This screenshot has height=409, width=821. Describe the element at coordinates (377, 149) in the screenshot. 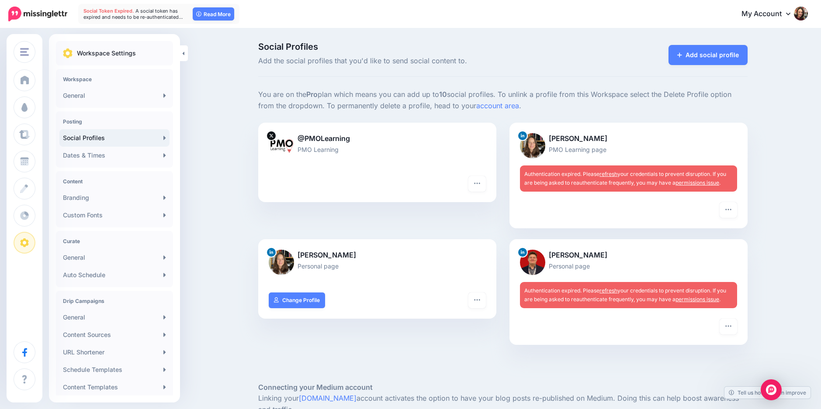

I see `p: PMO Learning` at that location.